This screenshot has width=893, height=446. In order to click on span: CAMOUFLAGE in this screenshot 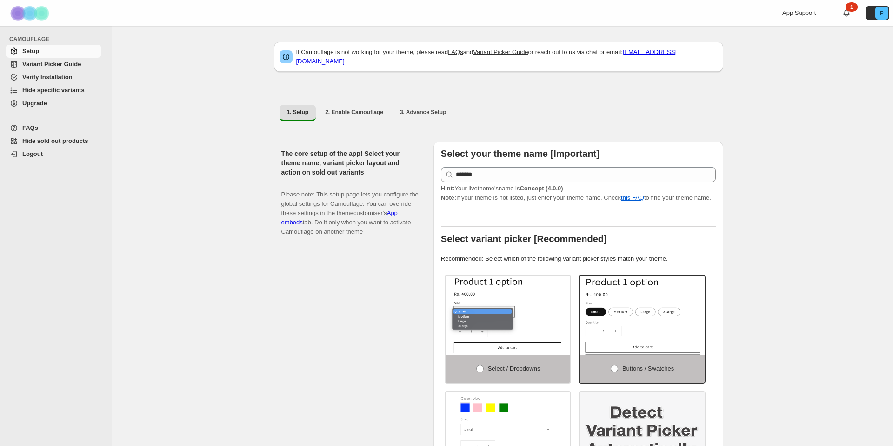, I will do `click(57, 39)`.